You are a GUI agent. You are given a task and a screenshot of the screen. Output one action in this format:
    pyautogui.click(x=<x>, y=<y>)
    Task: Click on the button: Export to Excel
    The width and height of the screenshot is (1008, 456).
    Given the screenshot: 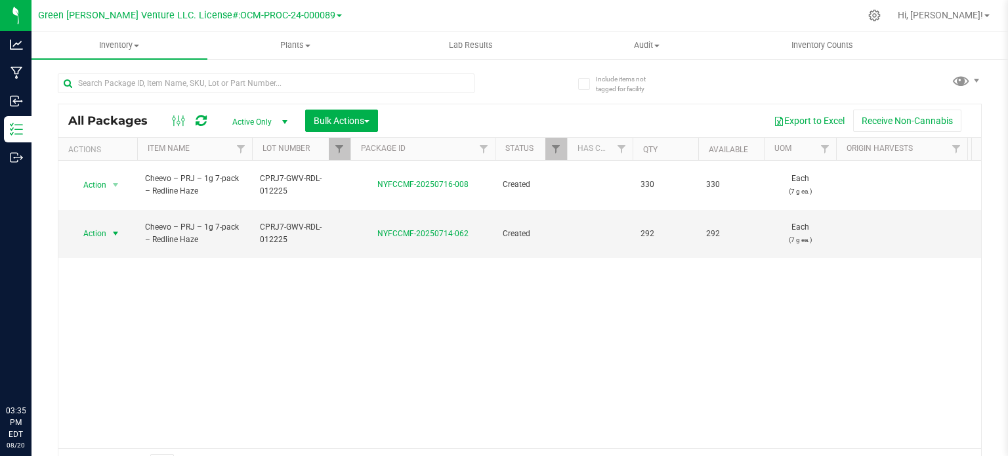 What is the action you would take?
    pyautogui.click(x=809, y=121)
    